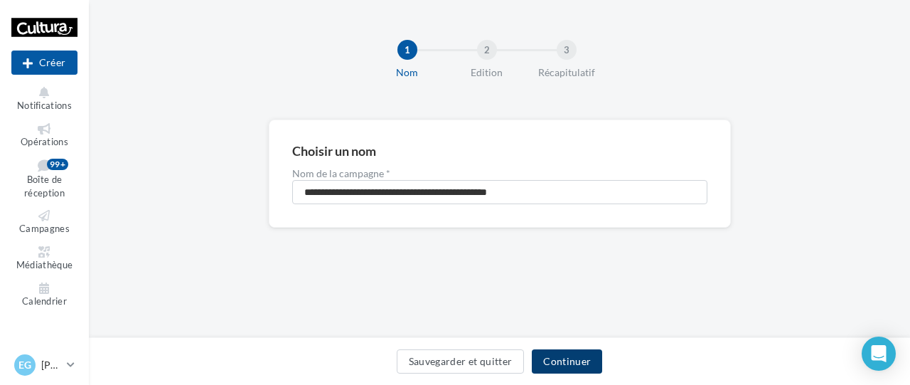 This screenshot has width=910, height=385. Describe the element at coordinates (44, 222) in the screenshot. I see `a: Campagnes` at that location.